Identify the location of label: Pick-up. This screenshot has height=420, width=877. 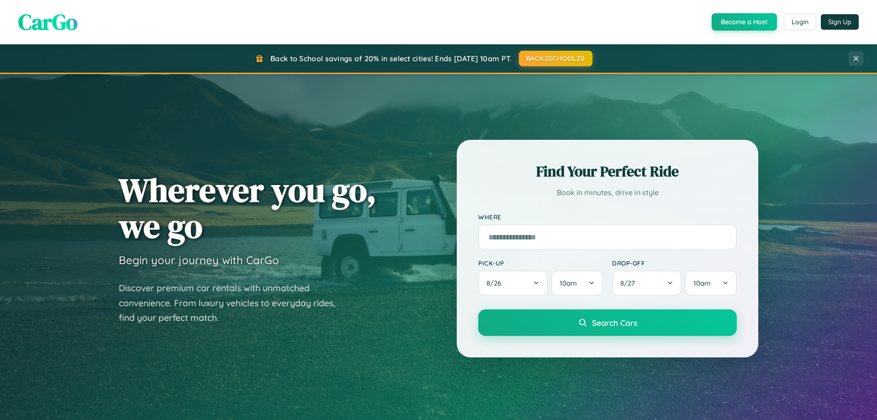
(540, 263).